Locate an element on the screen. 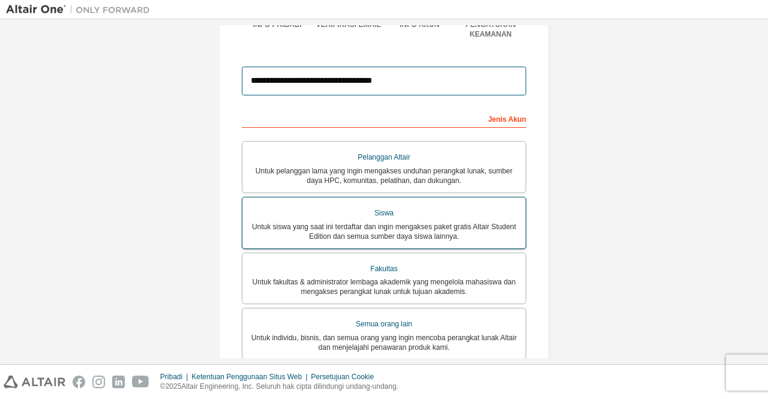 This screenshot has width=768, height=399. font: Pelanggan Altair is located at coordinates (383, 157).